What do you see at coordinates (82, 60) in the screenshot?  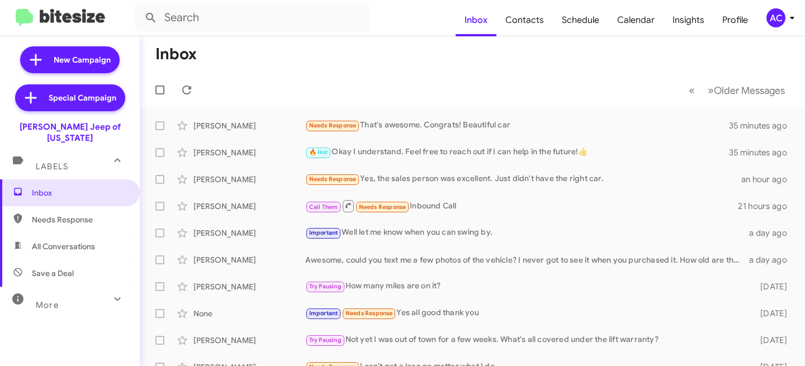 I see `span: New Campaign` at bounding box center [82, 60].